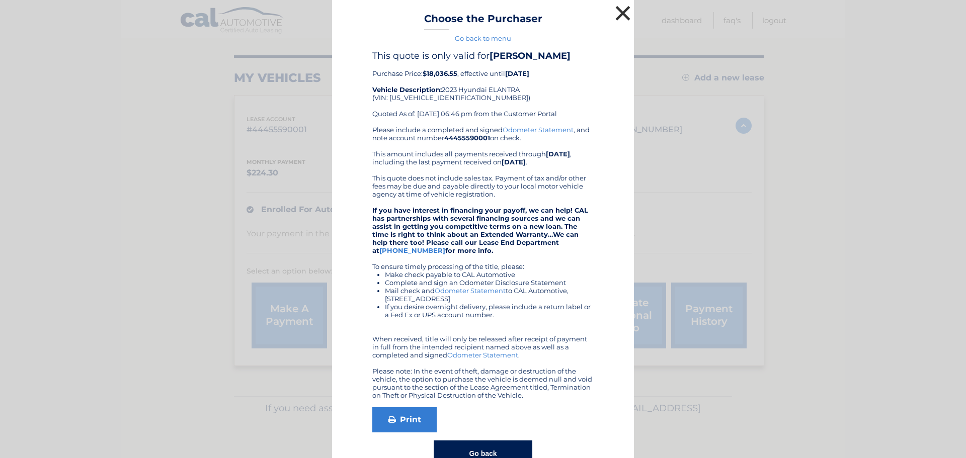 The image size is (966, 458). What do you see at coordinates (407, 90) in the screenshot?
I see `strong: Vehicle Description:` at bounding box center [407, 90].